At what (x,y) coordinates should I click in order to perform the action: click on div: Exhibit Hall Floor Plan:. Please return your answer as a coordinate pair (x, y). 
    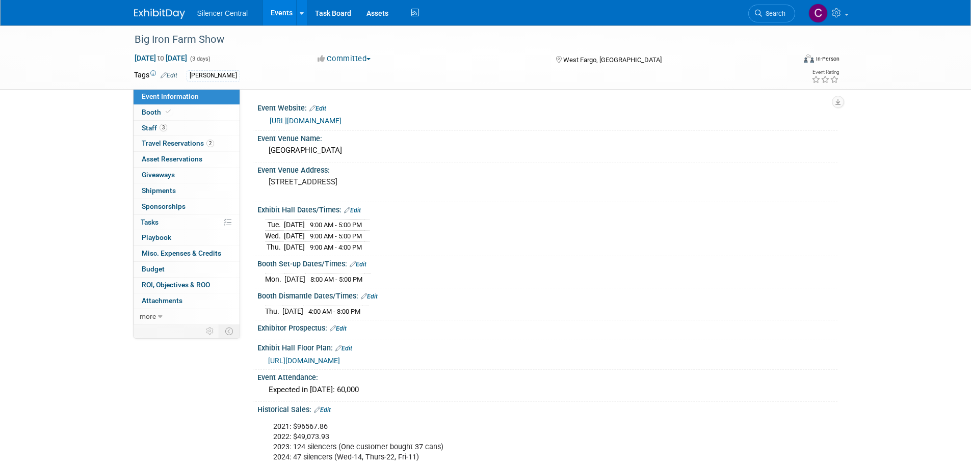
    Looking at the image, I should click on (547, 347).